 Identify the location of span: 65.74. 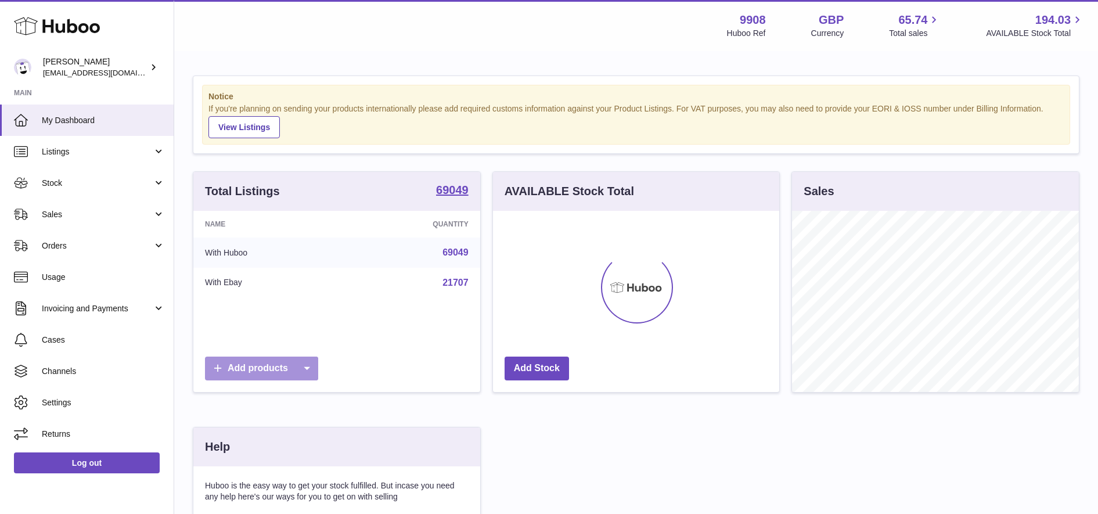
(913, 20).